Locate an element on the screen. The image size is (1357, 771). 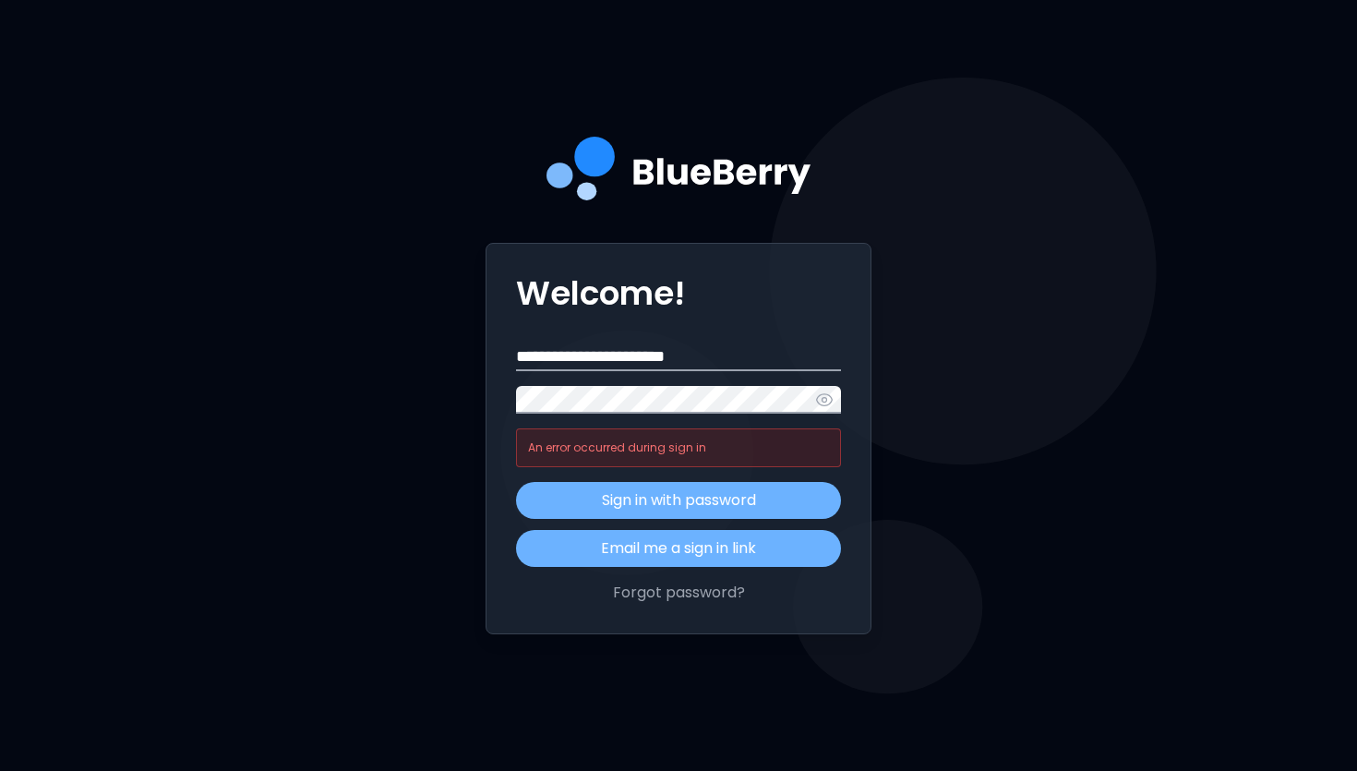
button: Email me a sign in link is located at coordinates (679, 548).